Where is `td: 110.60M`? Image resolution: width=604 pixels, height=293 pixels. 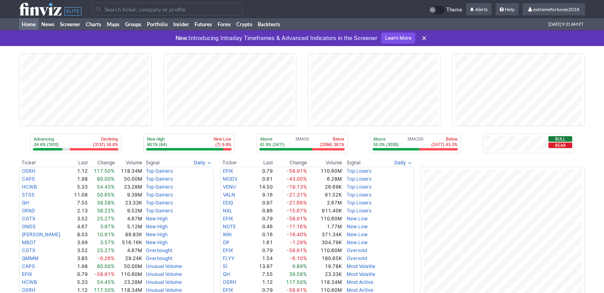 td: 110.60M is located at coordinates (325, 251).